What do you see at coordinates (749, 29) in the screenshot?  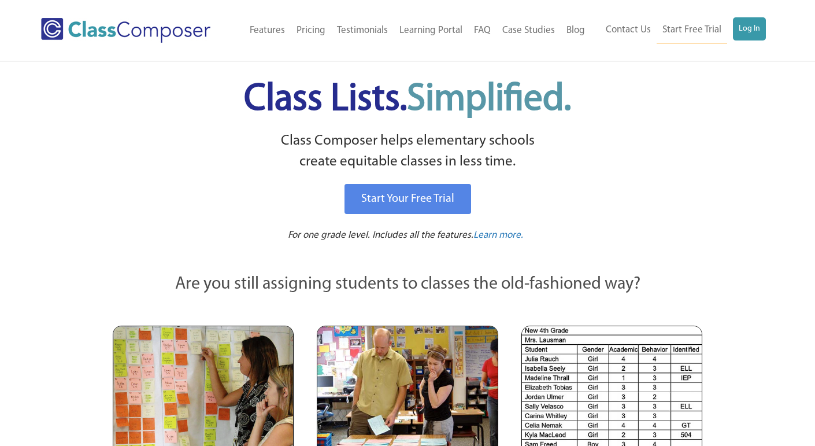 I see `a: Log In` at bounding box center [749, 29].